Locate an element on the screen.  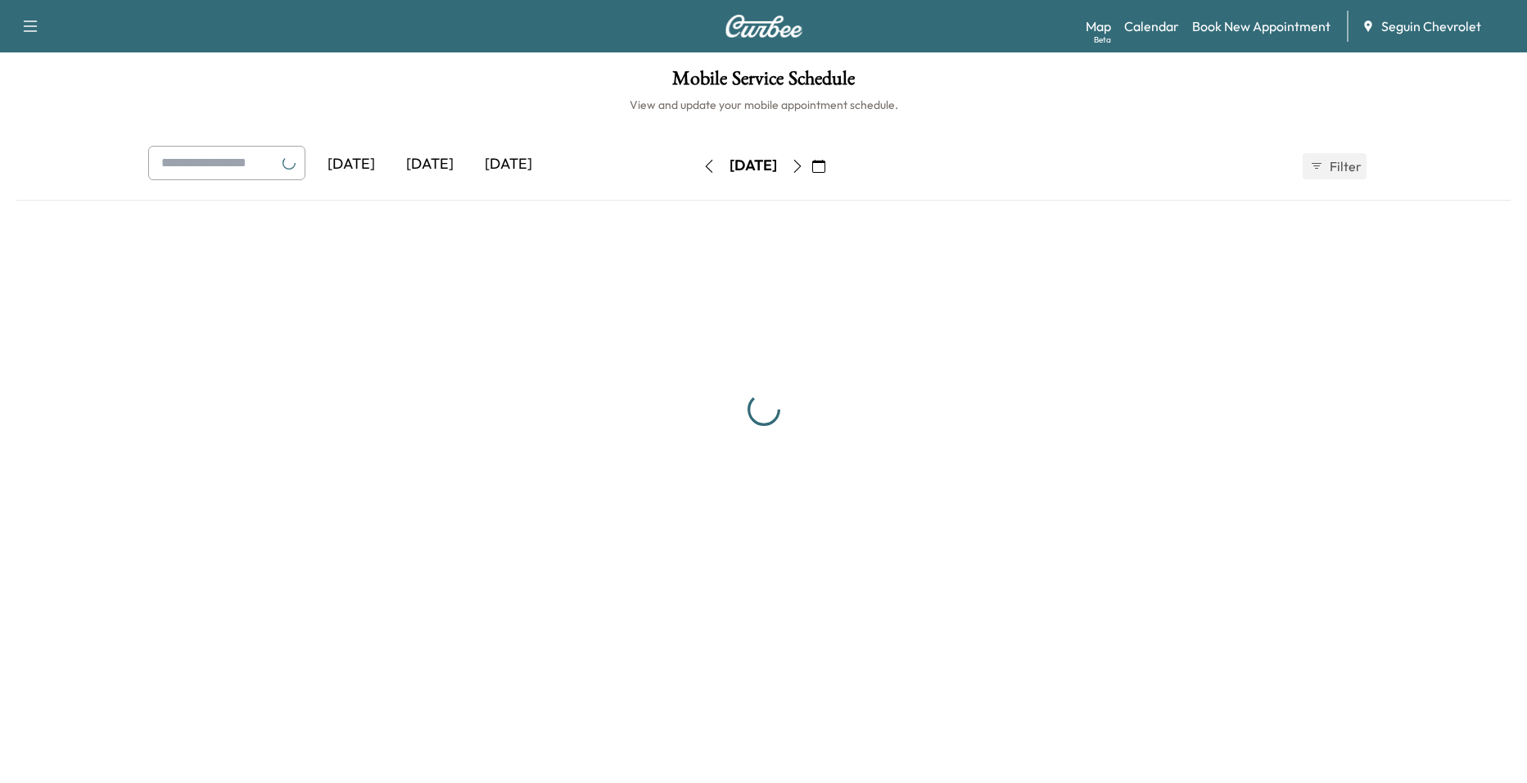
a: MapBeta is located at coordinates (1098, 26).